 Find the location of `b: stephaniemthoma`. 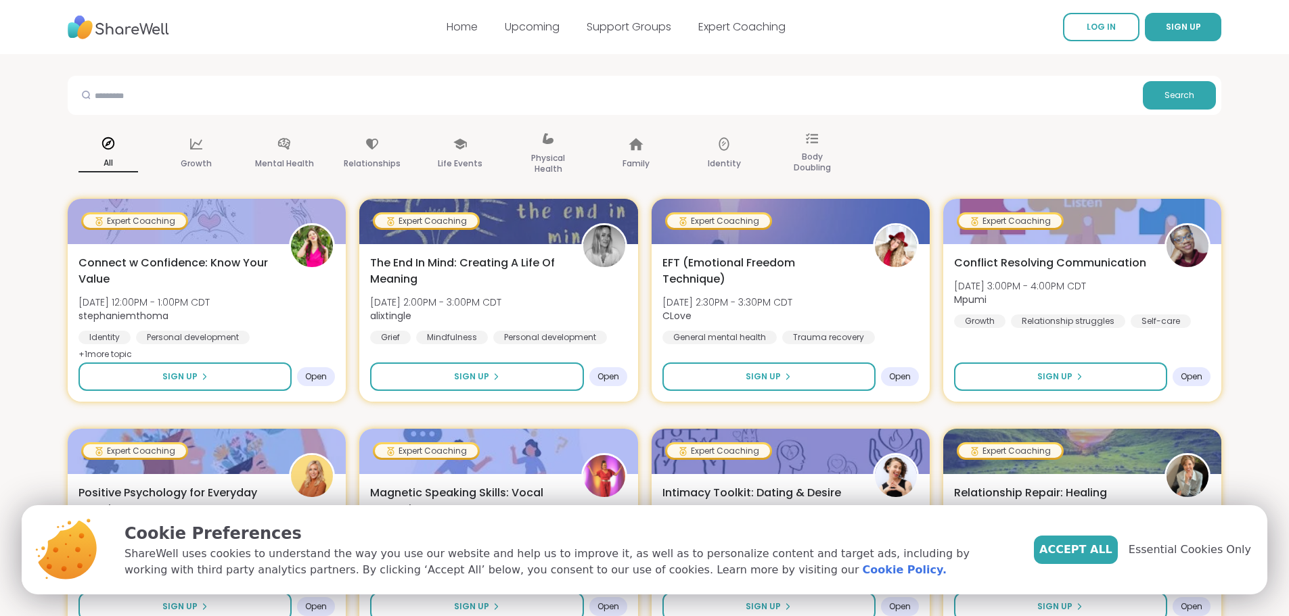

b: stephaniemthoma is located at coordinates (123, 316).